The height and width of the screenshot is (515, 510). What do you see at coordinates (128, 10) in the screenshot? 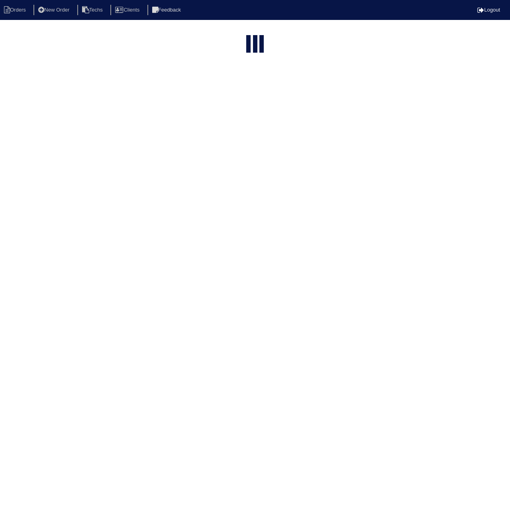
I see `a: Clients` at bounding box center [128, 10].